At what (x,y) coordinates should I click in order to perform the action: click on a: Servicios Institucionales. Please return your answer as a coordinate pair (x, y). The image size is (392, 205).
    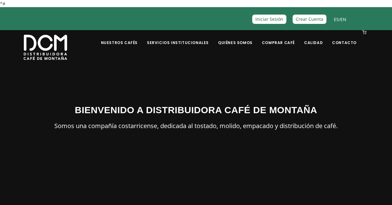
    Looking at the image, I should click on (177, 38).